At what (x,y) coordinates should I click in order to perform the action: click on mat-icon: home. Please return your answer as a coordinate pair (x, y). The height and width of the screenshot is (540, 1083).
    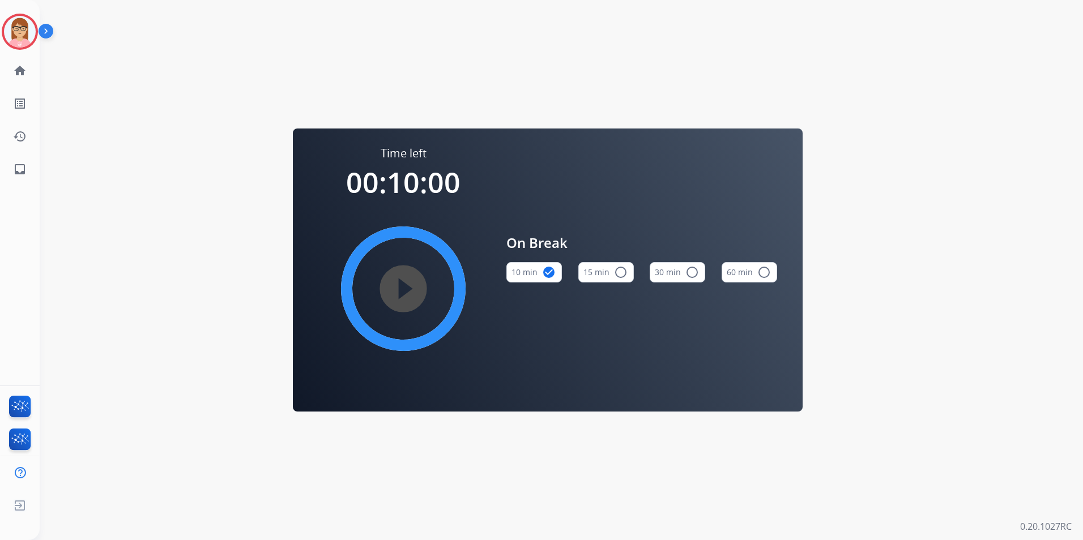
    Looking at the image, I should click on (20, 71).